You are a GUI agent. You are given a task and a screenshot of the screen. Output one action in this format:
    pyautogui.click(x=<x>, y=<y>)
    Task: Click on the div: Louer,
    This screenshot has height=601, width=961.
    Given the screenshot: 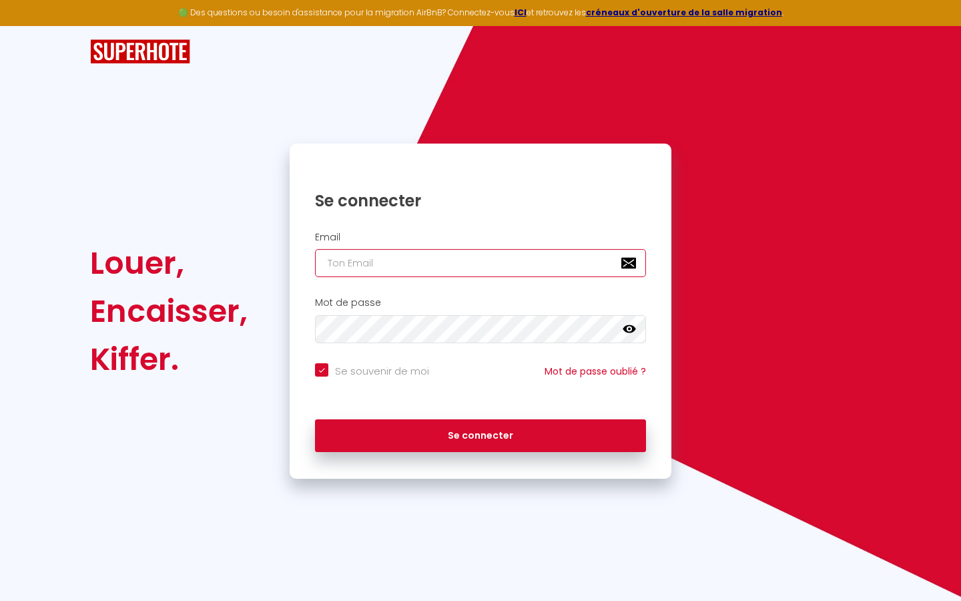 What is the action you would take?
    pyautogui.click(x=169, y=263)
    